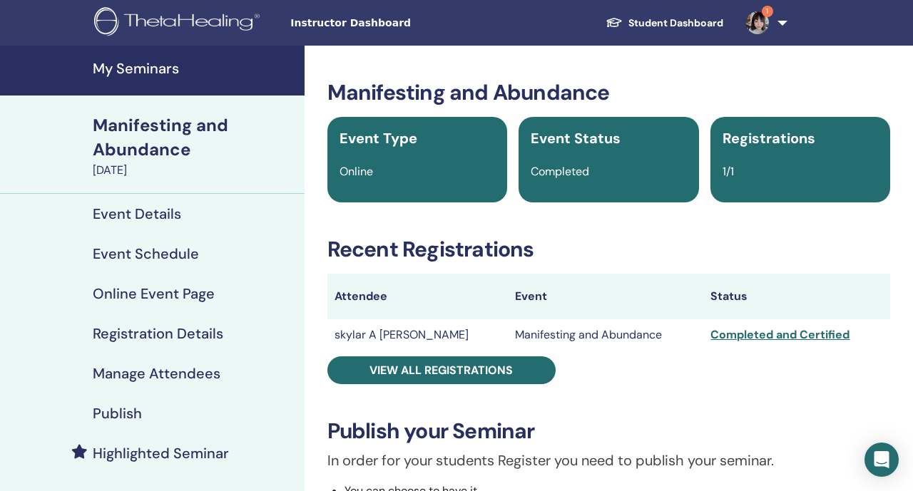  What do you see at coordinates (156, 374) in the screenshot?
I see `h4: Manage Attendees` at bounding box center [156, 374].